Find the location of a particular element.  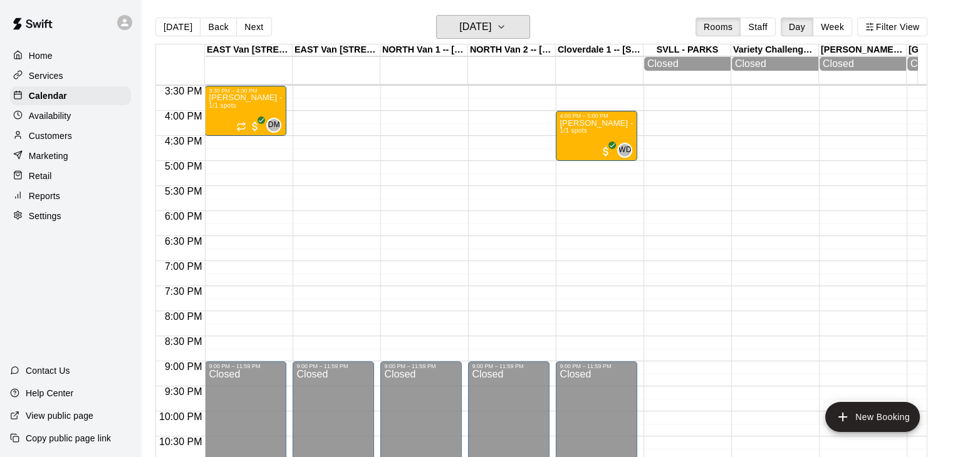

button: Back is located at coordinates (218, 27).